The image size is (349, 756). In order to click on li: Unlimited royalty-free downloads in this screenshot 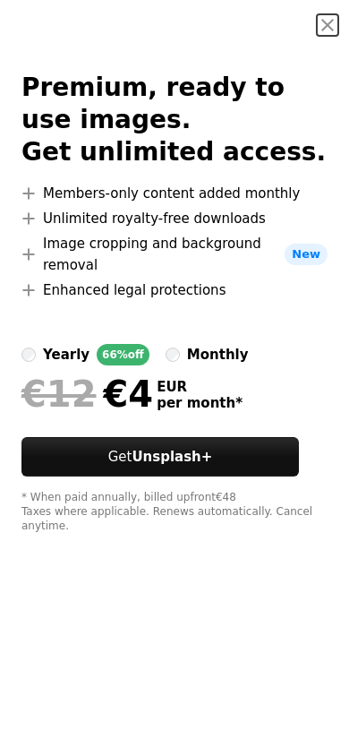, I will do `click(175, 219)`.